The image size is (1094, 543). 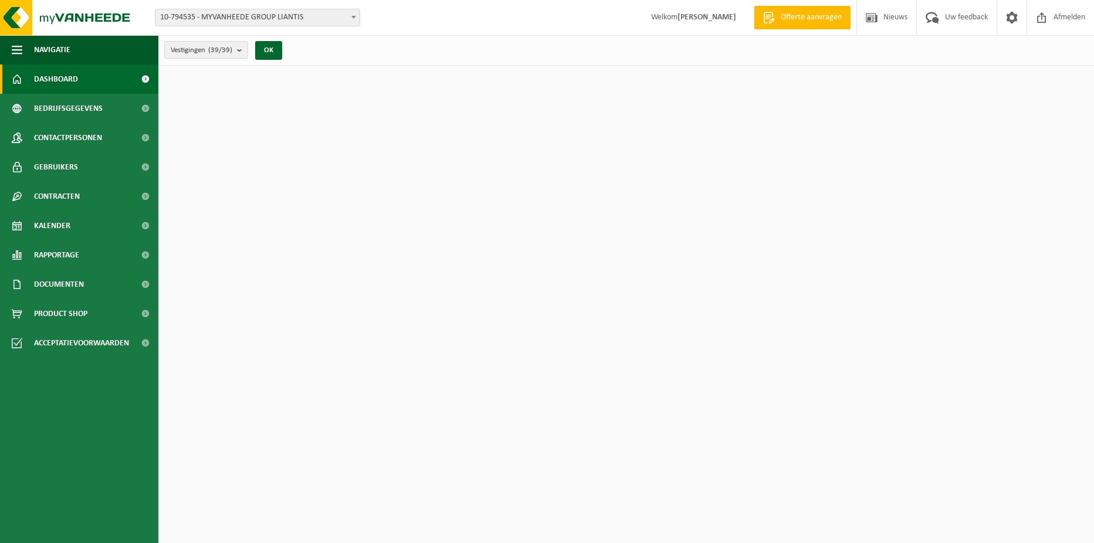 I want to click on span: Vestigingen, so click(x=201, y=50).